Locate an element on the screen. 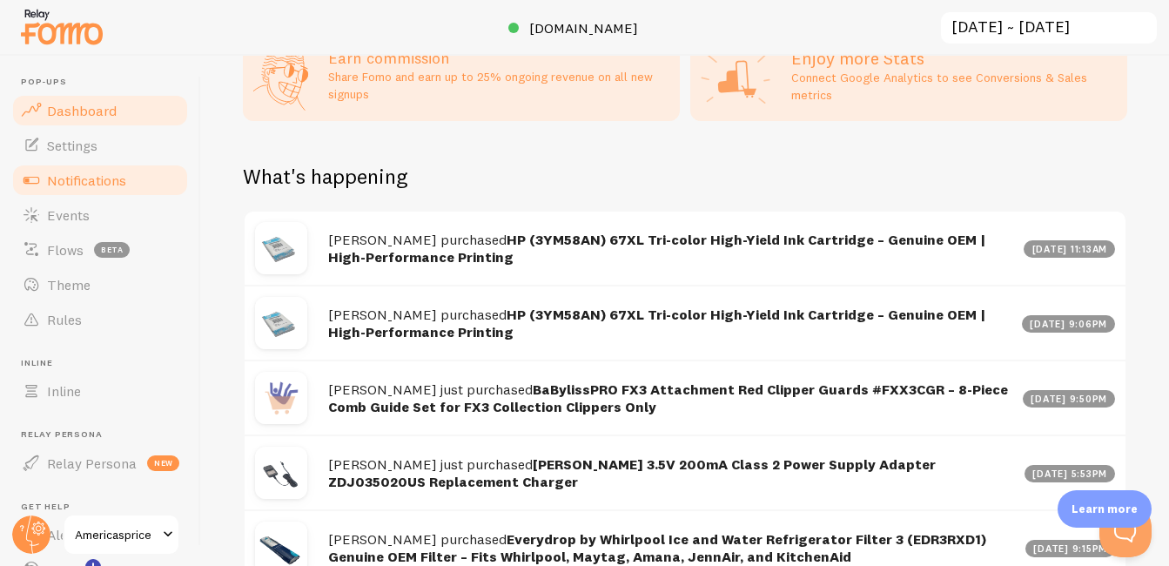 The width and height of the screenshot is (1169, 566). img: fomo-relay-logo-orange.svg is located at coordinates (62, 26).